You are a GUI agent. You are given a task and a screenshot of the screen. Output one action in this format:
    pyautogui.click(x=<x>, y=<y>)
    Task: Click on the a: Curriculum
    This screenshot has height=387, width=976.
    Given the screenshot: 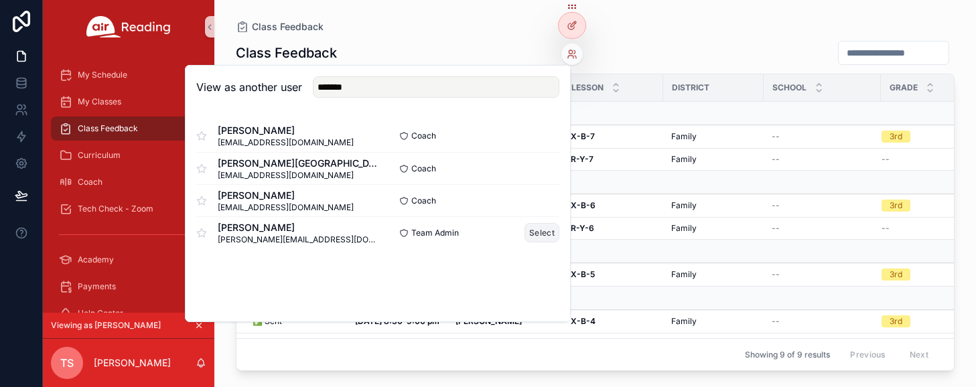 What is the action you would take?
    pyautogui.click(x=129, y=155)
    